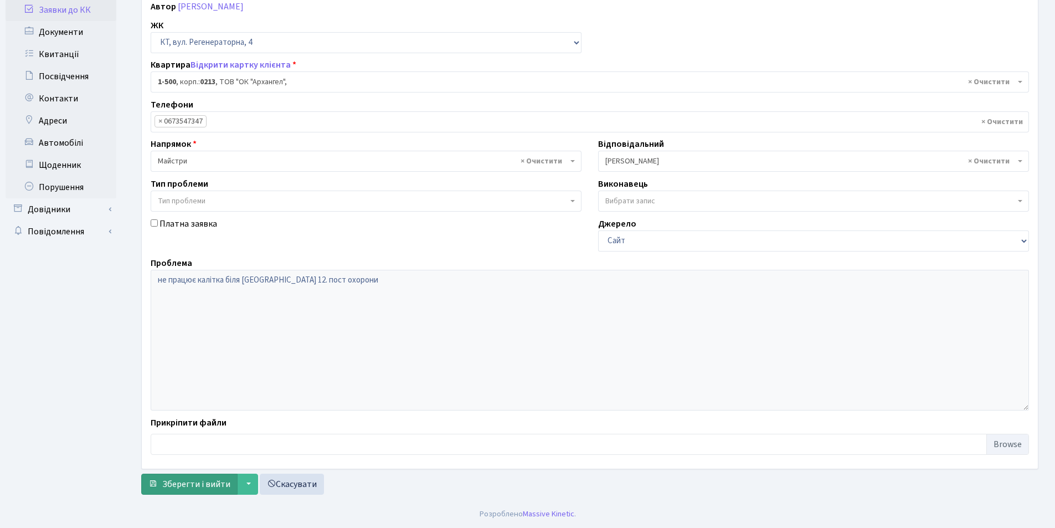  Describe the element at coordinates (182, 201) in the screenshot. I see `span: Тип проблеми` at that location.